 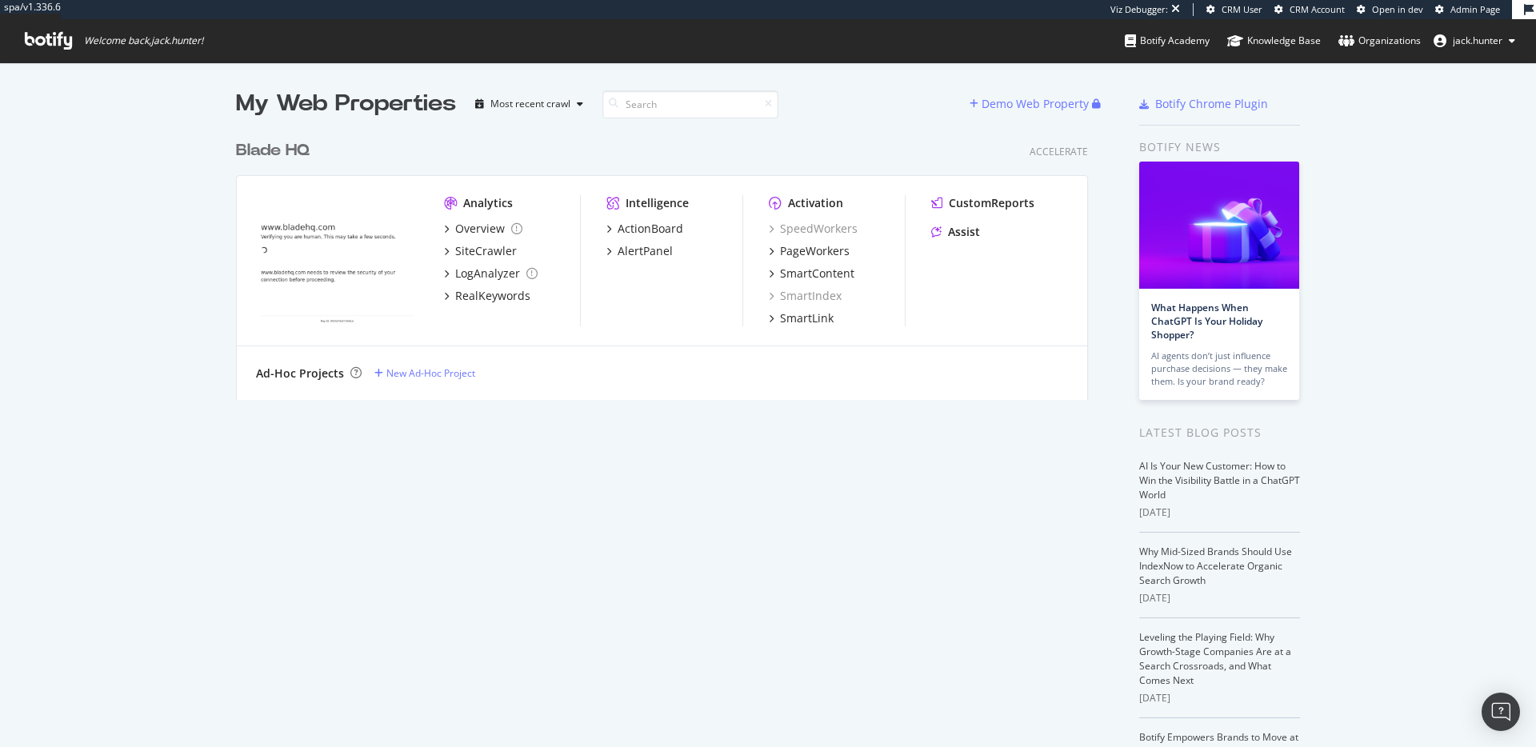 I want to click on div: Botify news, so click(x=1219, y=147).